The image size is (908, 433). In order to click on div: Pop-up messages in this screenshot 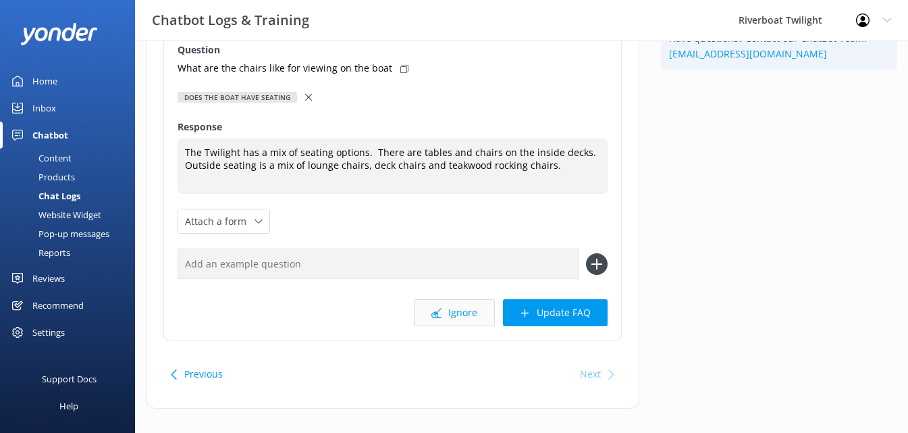, I will do `click(59, 234)`.